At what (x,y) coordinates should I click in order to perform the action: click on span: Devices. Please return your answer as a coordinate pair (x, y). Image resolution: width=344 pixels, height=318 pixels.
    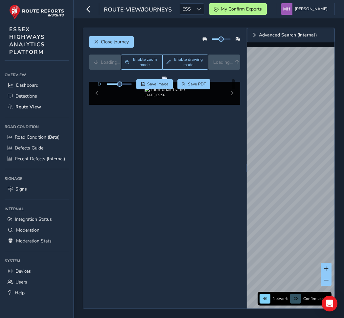
    Looking at the image, I should click on (23, 271).